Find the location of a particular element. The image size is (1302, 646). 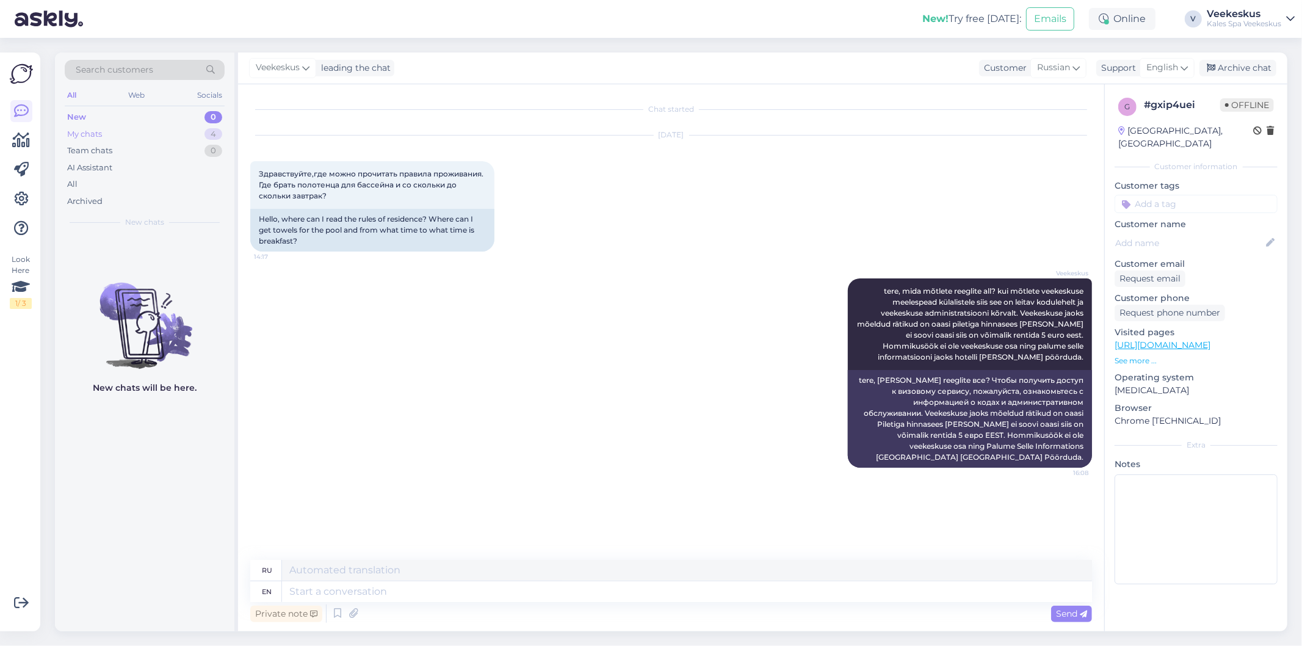

b: New! is located at coordinates (935, 18).